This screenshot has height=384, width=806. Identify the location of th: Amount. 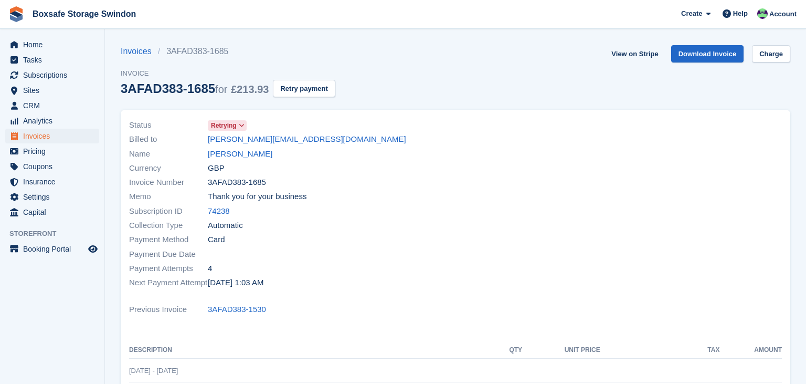
(750, 350).